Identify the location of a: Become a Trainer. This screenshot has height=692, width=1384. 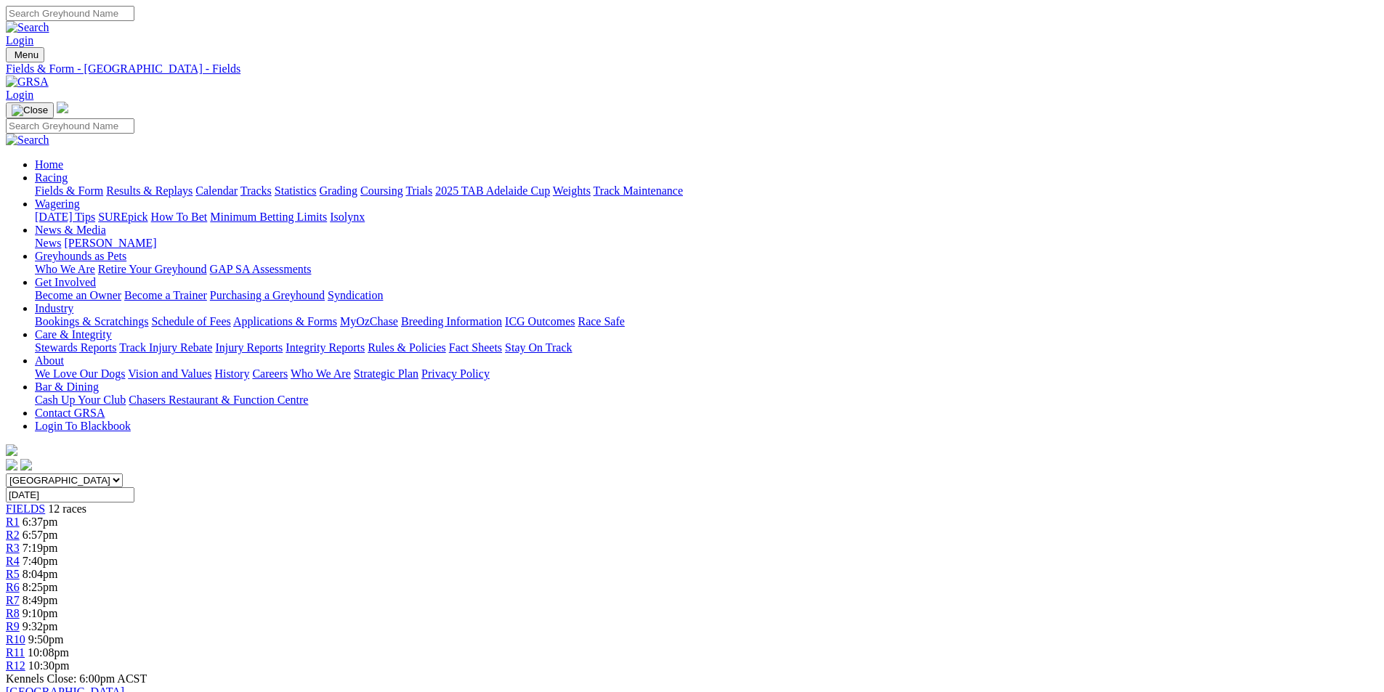
(166, 295).